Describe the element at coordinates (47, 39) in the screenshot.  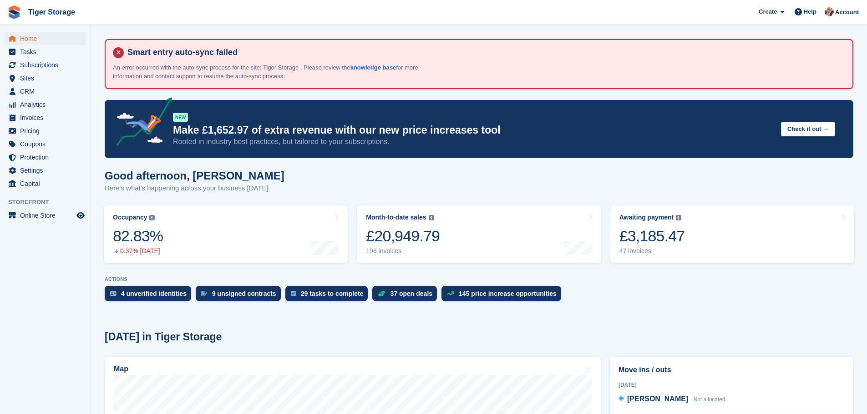
I see `span: Home` at that location.